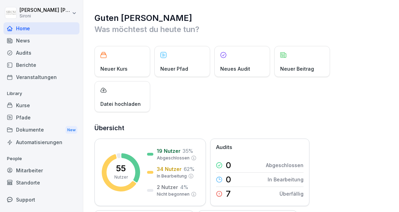 Image resolution: width=399 pixels, height=212 pixels. What do you see at coordinates (121, 104) in the screenshot?
I see `p: Datei hochladen` at bounding box center [121, 104].